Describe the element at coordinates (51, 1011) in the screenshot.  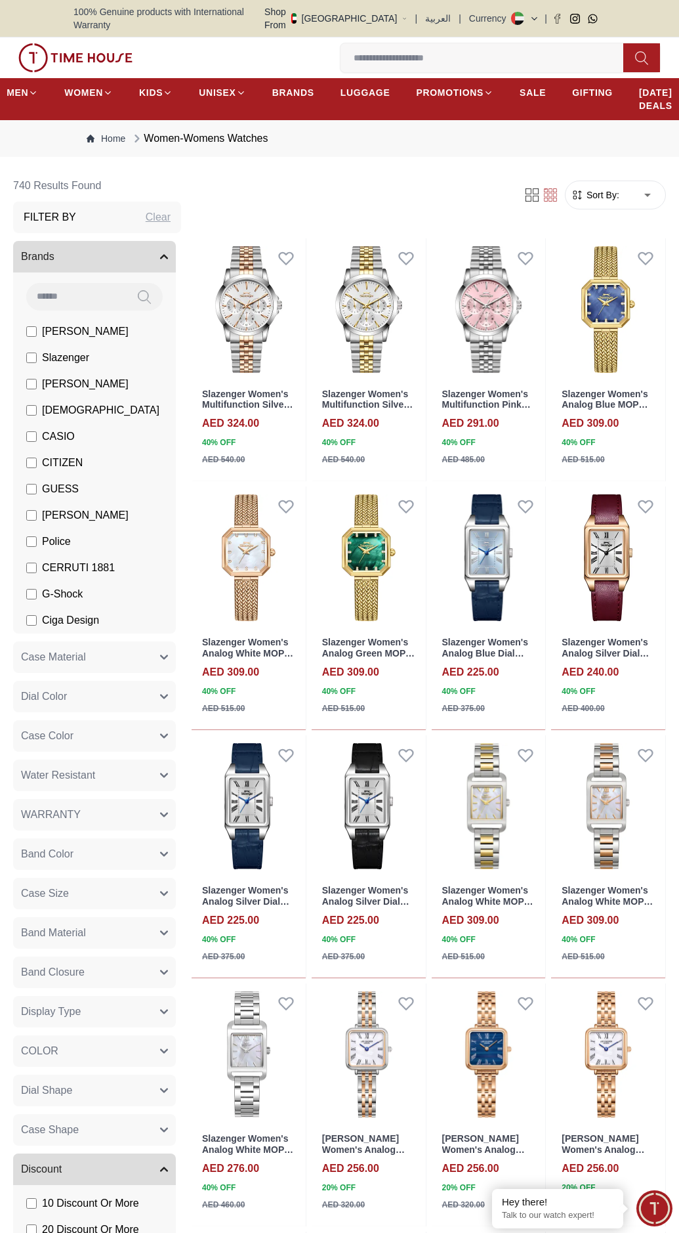
I see `span: Display Type` at that location.